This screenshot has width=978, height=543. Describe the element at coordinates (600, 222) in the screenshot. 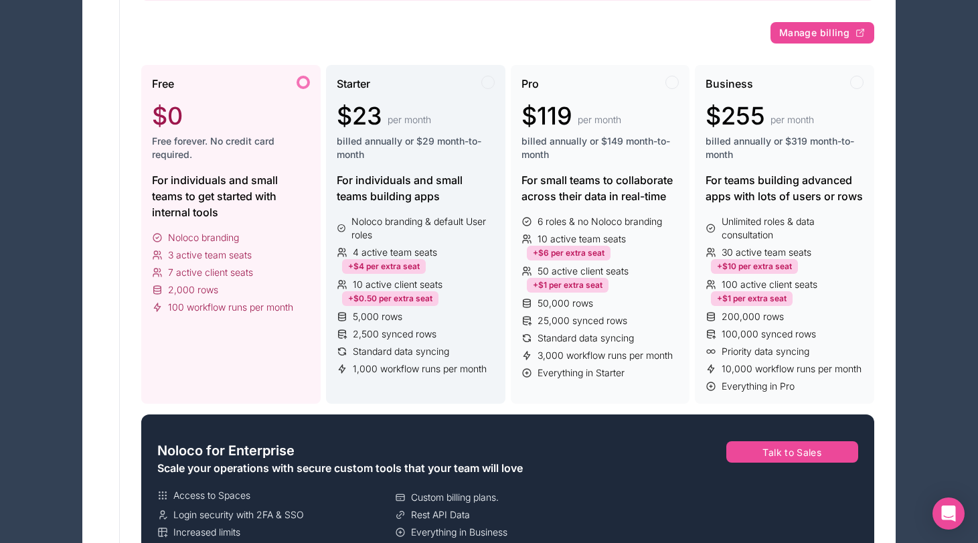

I see `span: 6 roles & no Noloco branding` at that location.